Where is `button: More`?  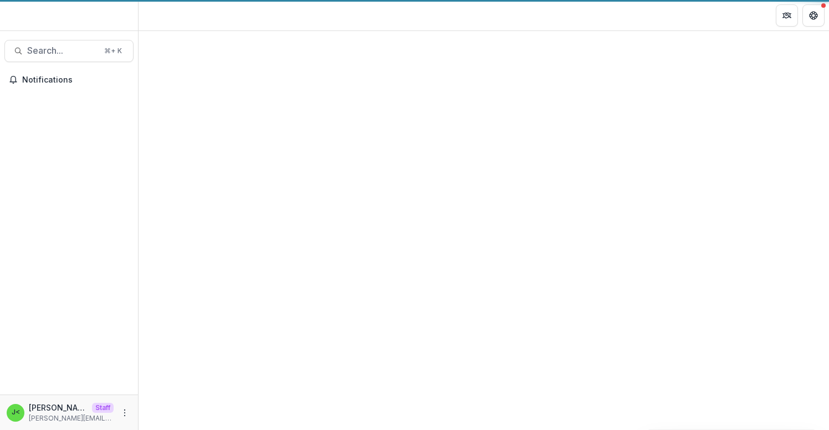 button: More is located at coordinates (125, 413).